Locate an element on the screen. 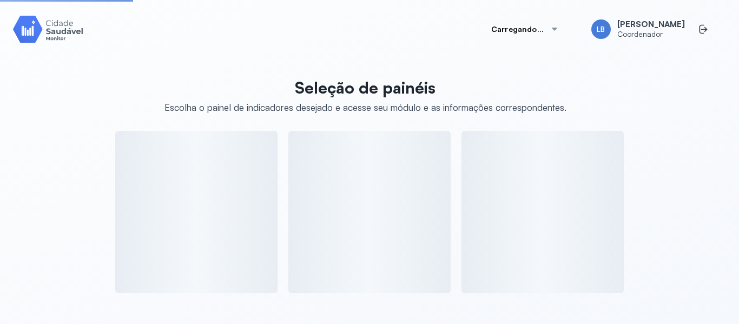 Image resolution: width=739 pixels, height=324 pixels. img: Logotipo do produto Monitor is located at coordinates (48, 29).